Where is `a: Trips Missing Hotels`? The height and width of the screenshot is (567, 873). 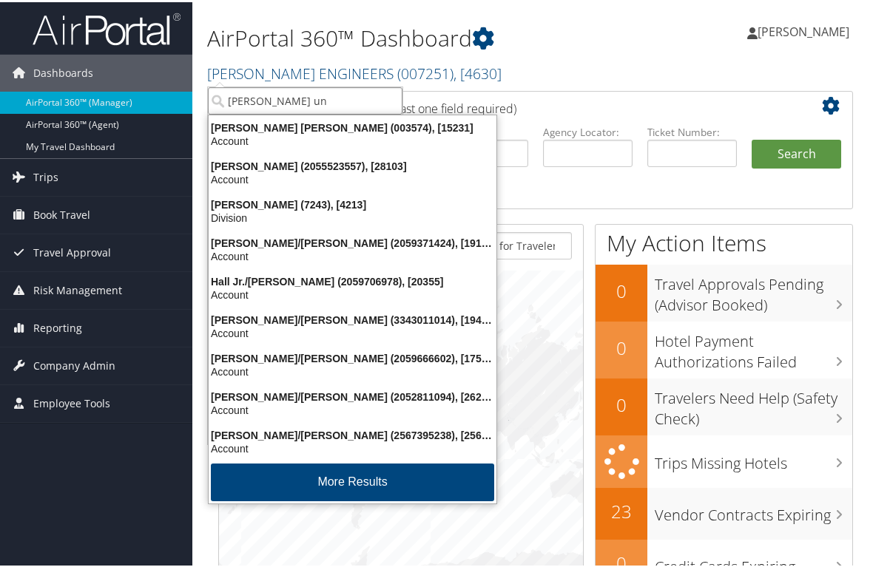
a: Trips Missing Hotels is located at coordinates (723, 459).